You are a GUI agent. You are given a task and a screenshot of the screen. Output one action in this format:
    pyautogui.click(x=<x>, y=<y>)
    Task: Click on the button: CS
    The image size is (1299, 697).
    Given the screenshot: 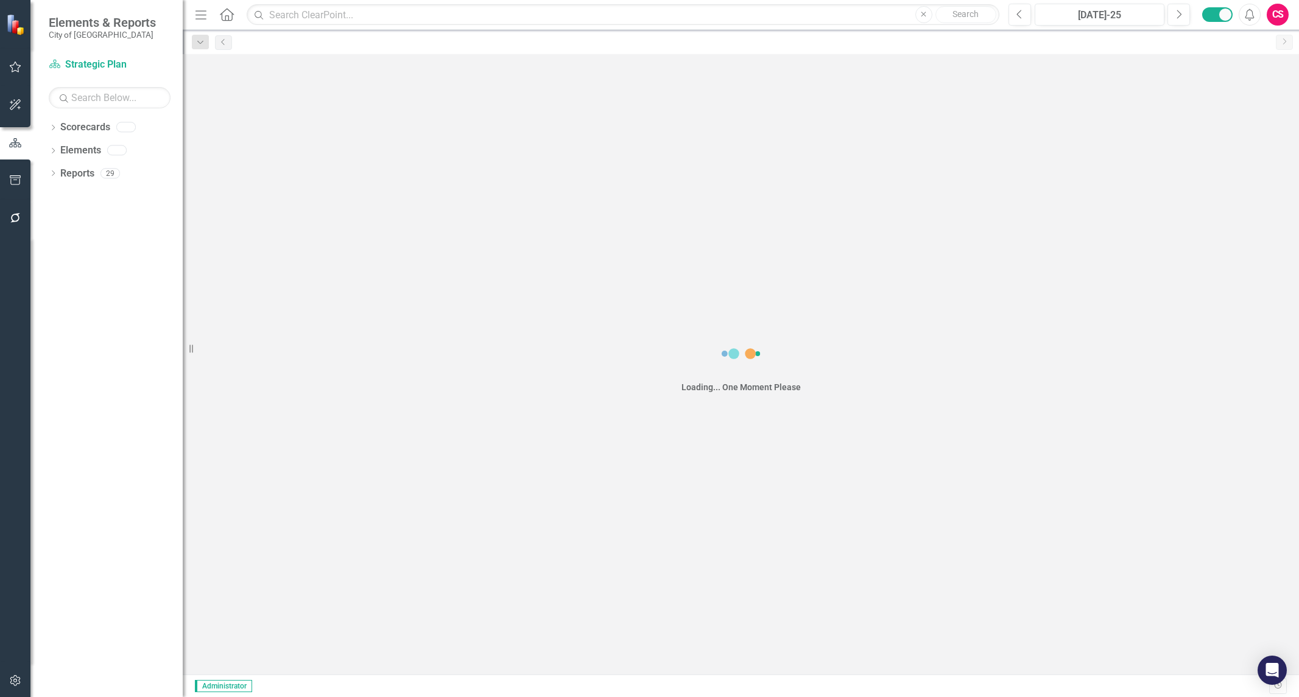 What is the action you would take?
    pyautogui.click(x=1278, y=15)
    